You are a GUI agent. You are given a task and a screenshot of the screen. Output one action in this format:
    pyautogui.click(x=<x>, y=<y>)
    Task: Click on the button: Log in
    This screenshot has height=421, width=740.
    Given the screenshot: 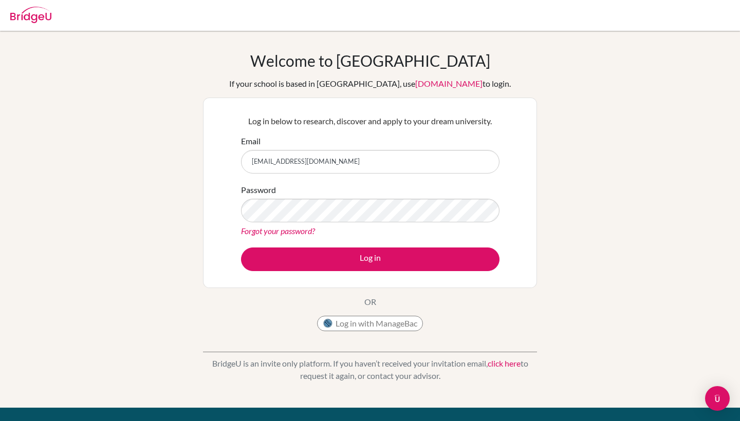 What is the action you would take?
    pyautogui.click(x=370, y=260)
    